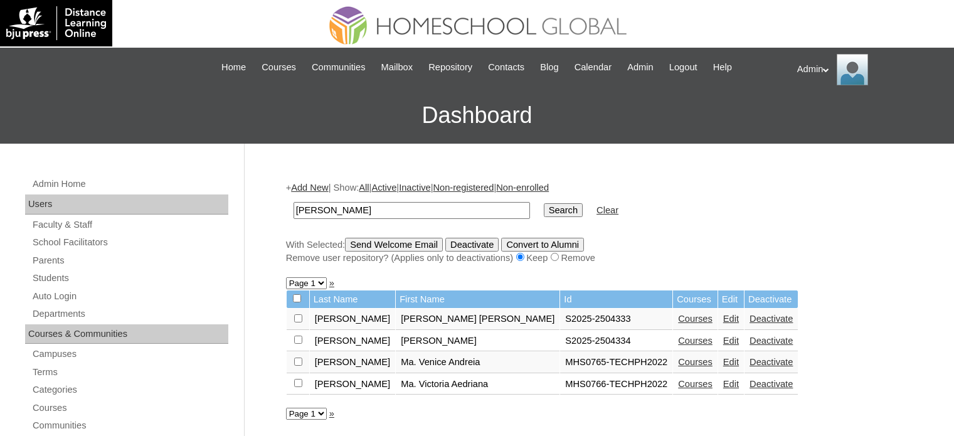  What do you see at coordinates (731, 299) in the screenshot?
I see `td: Edit` at bounding box center [731, 299].